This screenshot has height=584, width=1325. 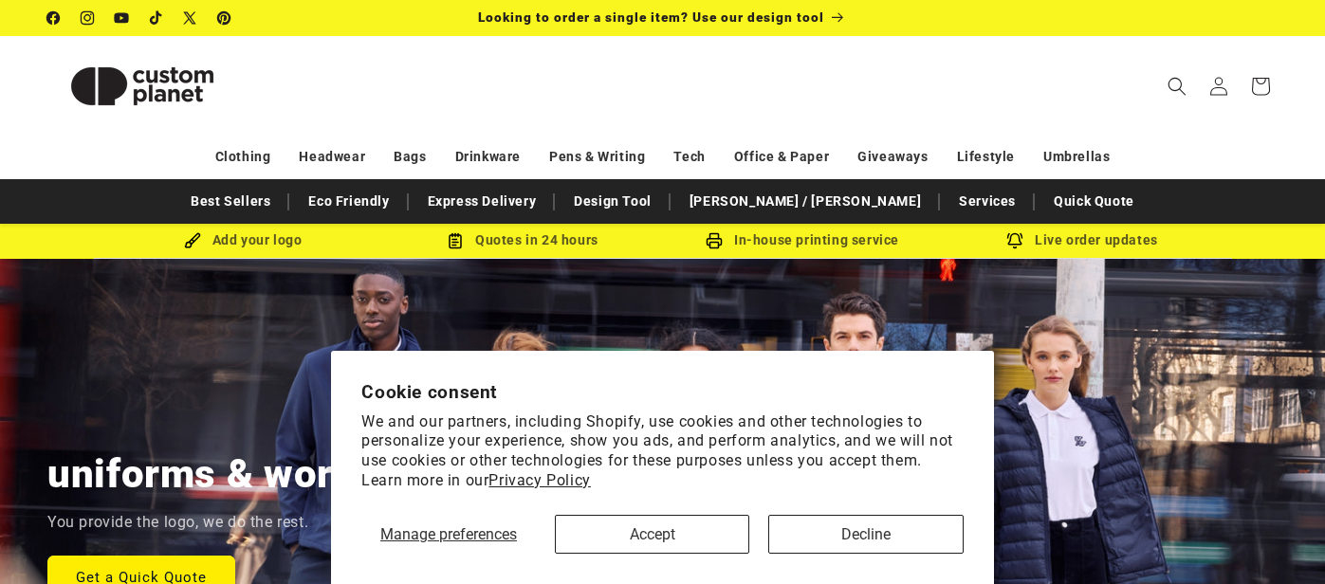 I want to click on a: Best Sellers, so click(x=230, y=201).